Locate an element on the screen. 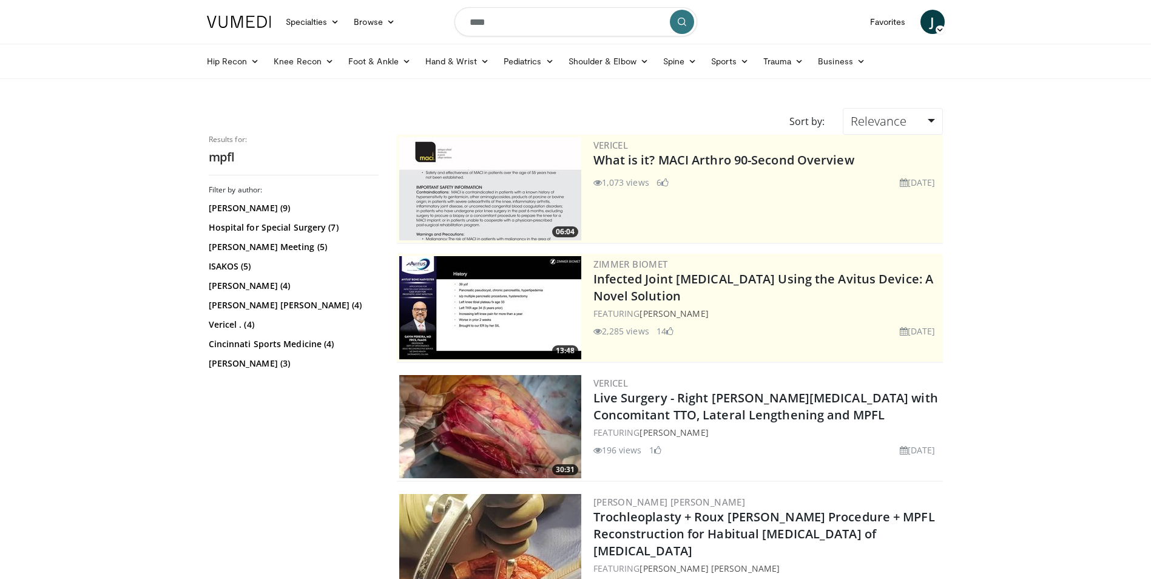 This screenshot has height=579, width=1151. a: ISAKOS (5) is located at coordinates (292, 266).